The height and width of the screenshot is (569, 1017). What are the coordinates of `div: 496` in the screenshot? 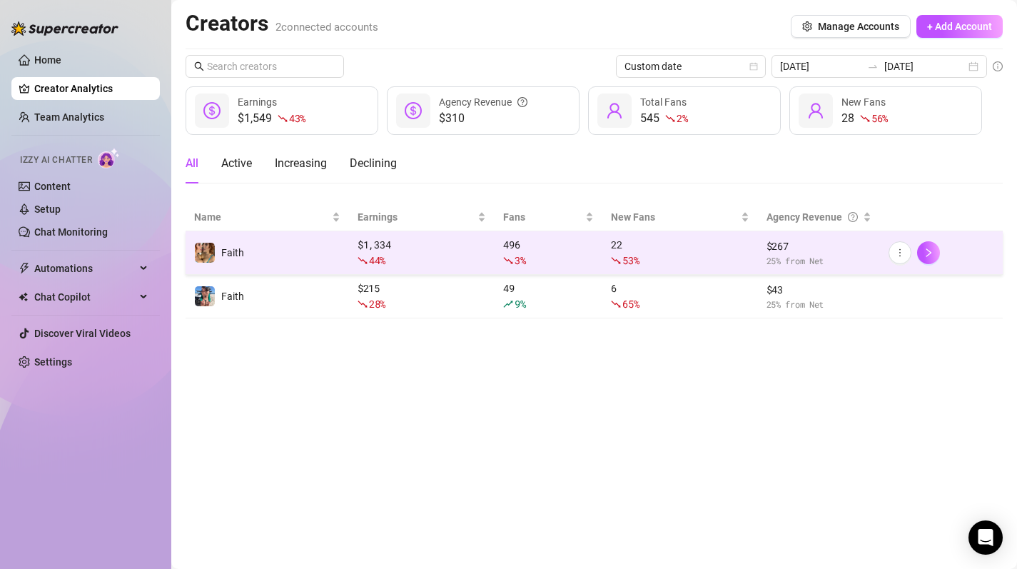 It's located at (548, 253).